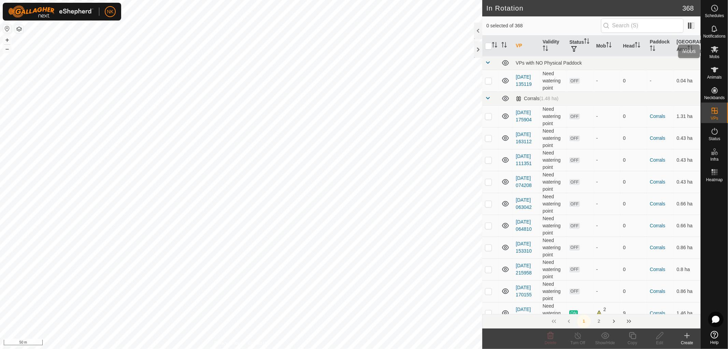 The image size is (728, 349). Describe the element at coordinates (607, 313) in the screenshot. I see `div: 2 Mobs` at that location.